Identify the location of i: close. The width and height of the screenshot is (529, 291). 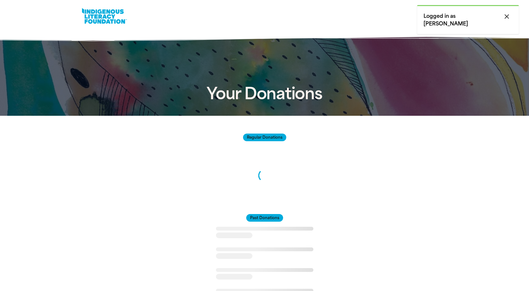
(506, 17).